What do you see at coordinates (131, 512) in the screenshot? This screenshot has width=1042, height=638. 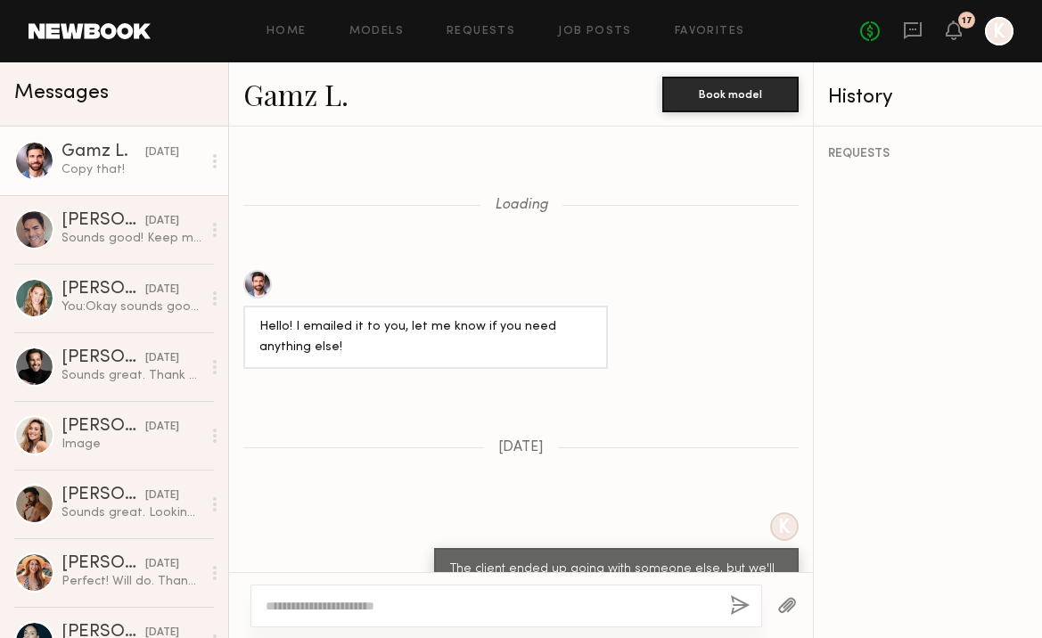 I see `div: Sounds great. Looking forward to hear back from you.` at bounding box center [131, 512].